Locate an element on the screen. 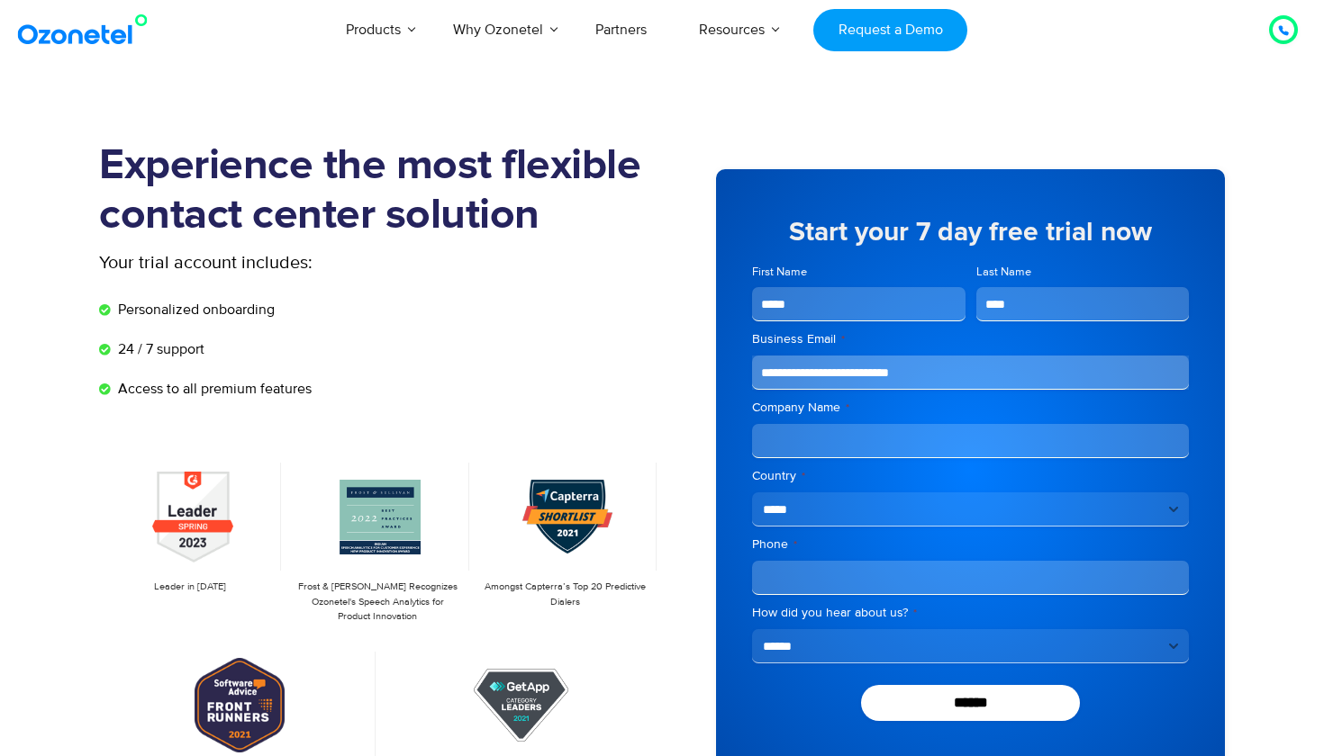 This screenshot has width=1324, height=756. h5: Start your 7 day free trial now is located at coordinates (970, 232).